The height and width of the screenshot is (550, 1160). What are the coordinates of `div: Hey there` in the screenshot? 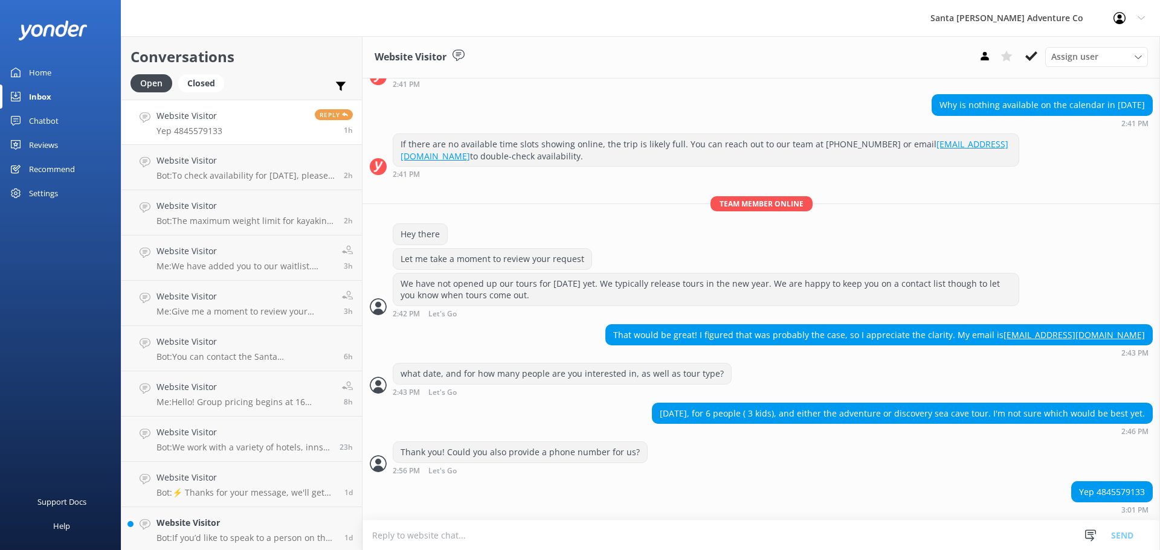 It's located at (420, 234).